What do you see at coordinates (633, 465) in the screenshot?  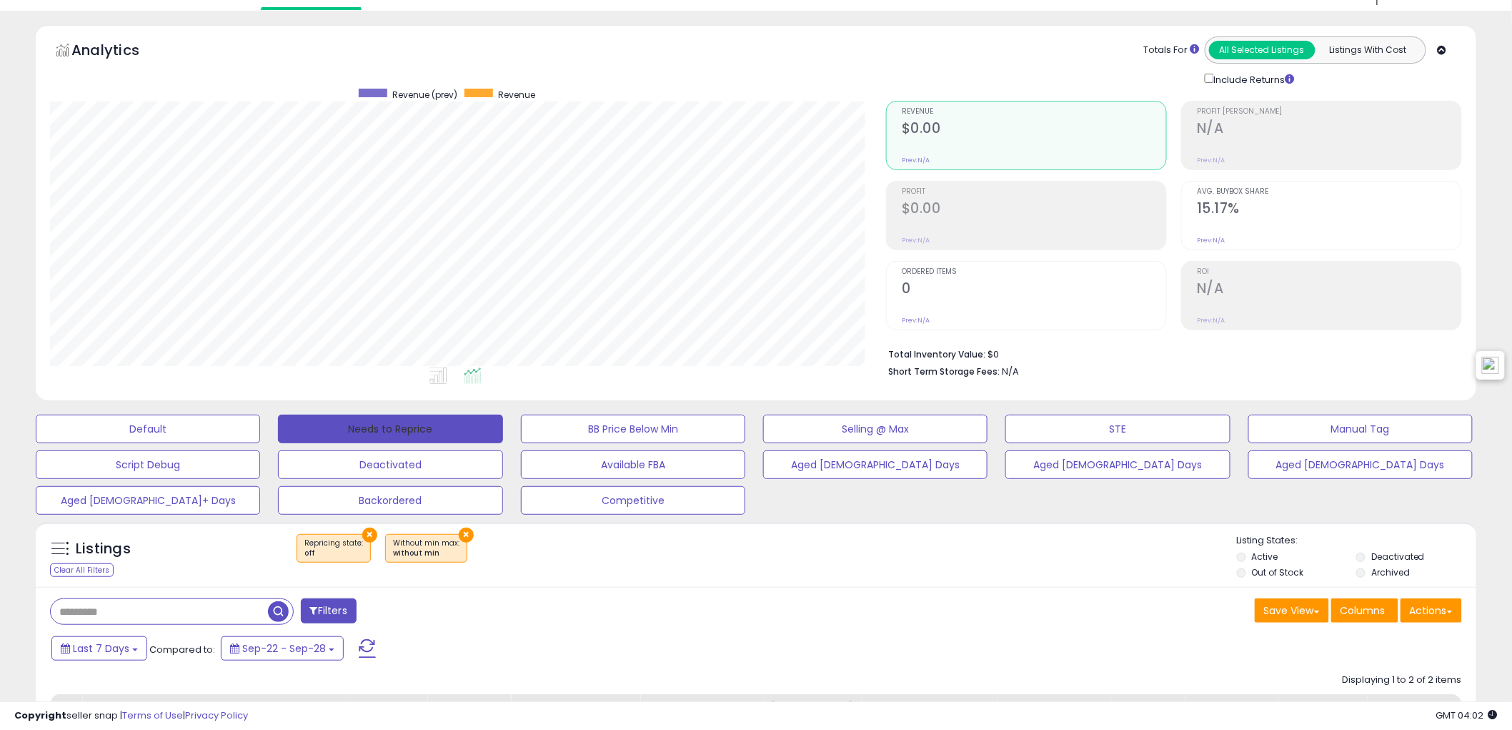 I see `button: Available FBA` at bounding box center [633, 465].